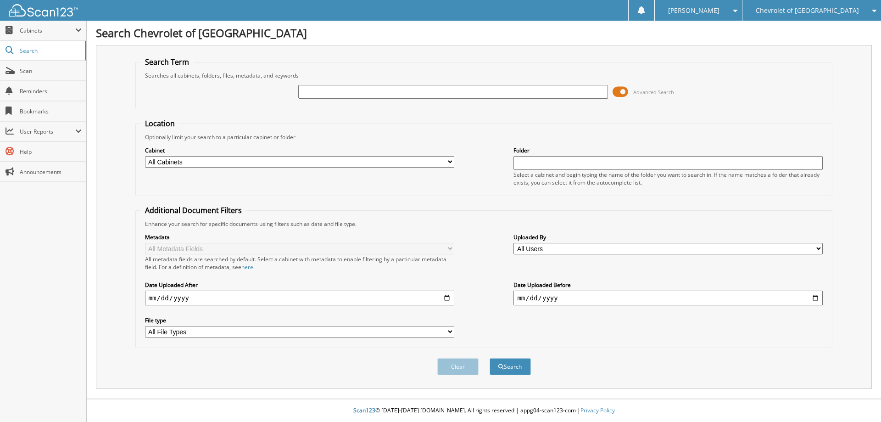 The height and width of the screenshot is (422, 881). What do you see at coordinates (668, 298) in the screenshot?
I see `input: end` at bounding box center [668, 298].